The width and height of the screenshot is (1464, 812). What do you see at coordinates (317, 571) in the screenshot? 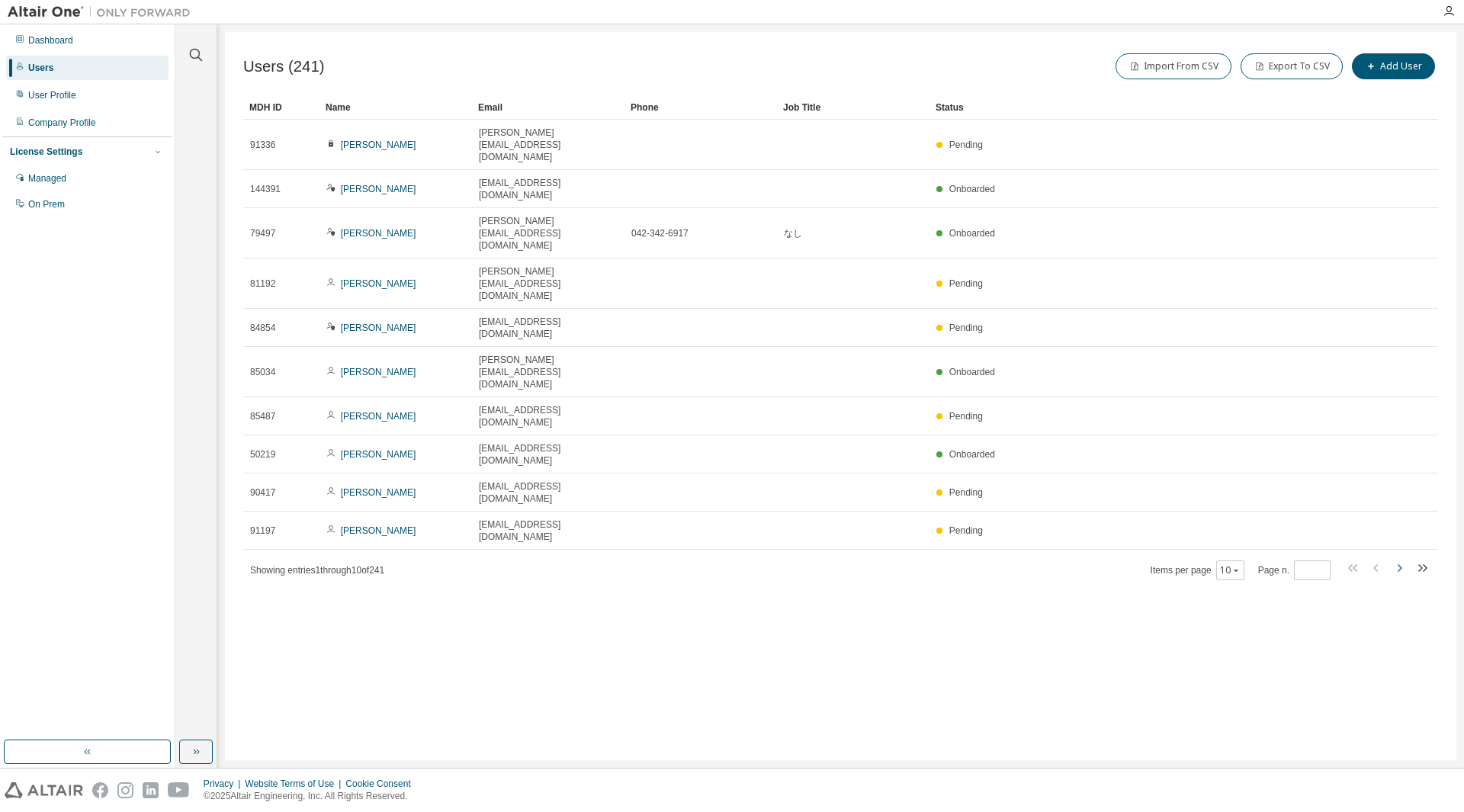
I see `span: Showing entries 1 through 10 of 241` at bounding box center [317, 571].